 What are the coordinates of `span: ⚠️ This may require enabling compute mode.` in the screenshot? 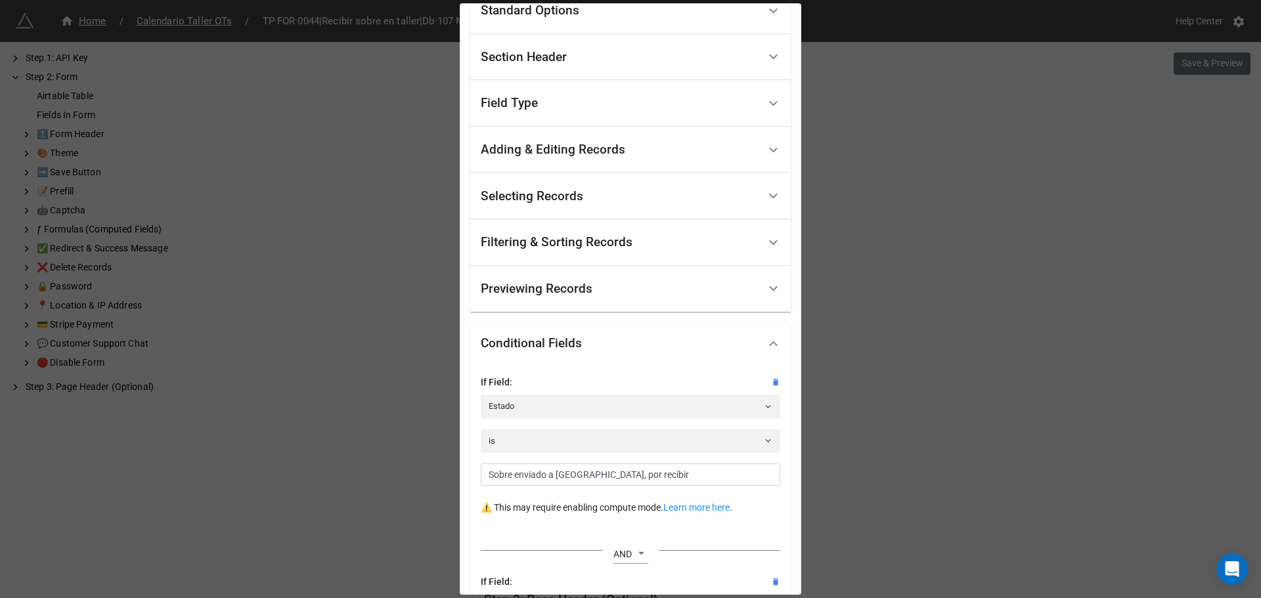 It's located at (572, 508).